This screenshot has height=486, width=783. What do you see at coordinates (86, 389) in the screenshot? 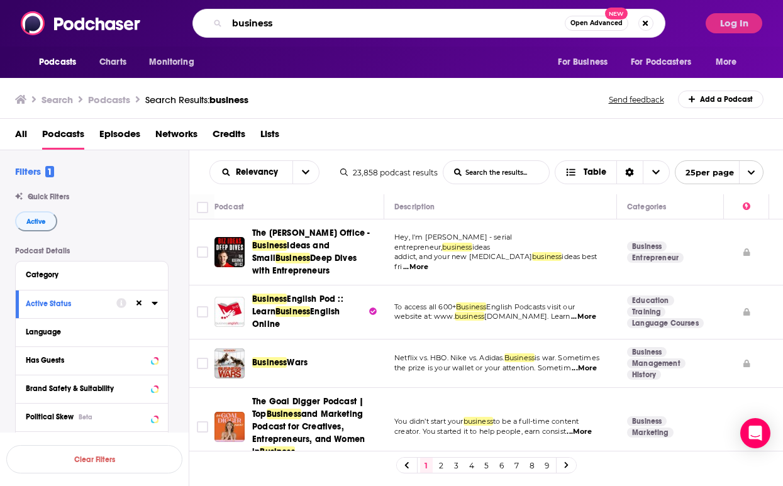
I see `div: Brand Safety & Suitability` at bounding box center [86, 389].